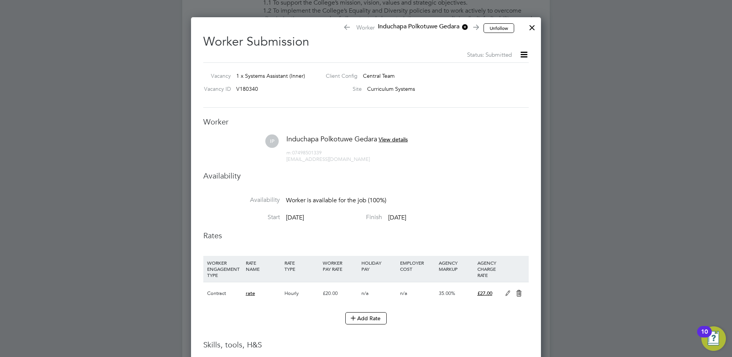 This screenshot has height=357, width=732. Describe the element at coordinates (250, 293) in the screenshot. I see `span: rate` at that location.